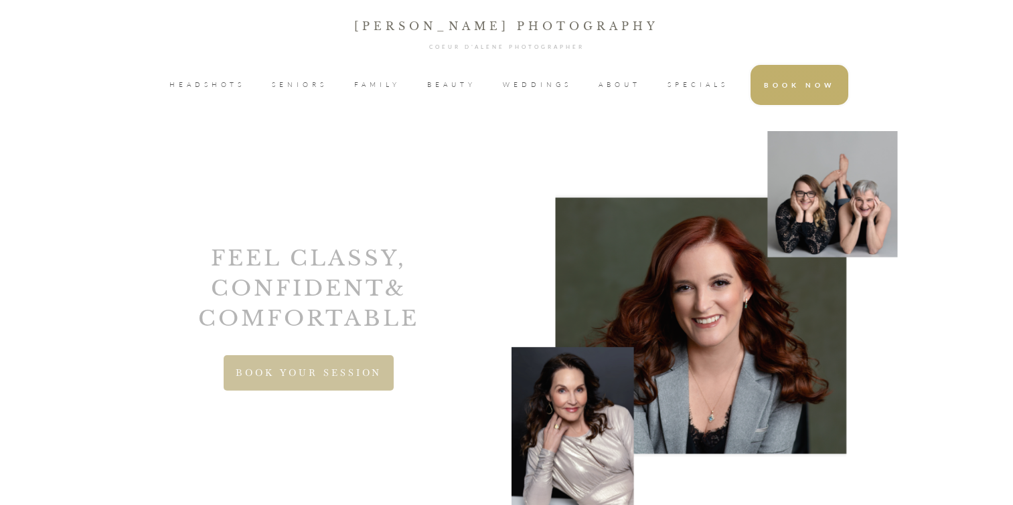 This screenshot has height=505, width=1013. What do you see at coordinates (799, 85) in the screenshot?
I see `span: BOOK NOW` at bounding box center [799, 85].